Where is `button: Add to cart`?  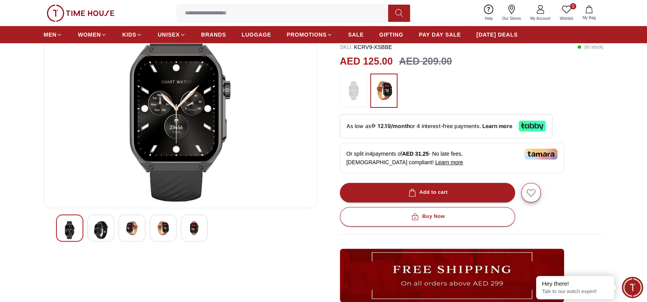
button: Add to cart is located at coordinates (428, 193).